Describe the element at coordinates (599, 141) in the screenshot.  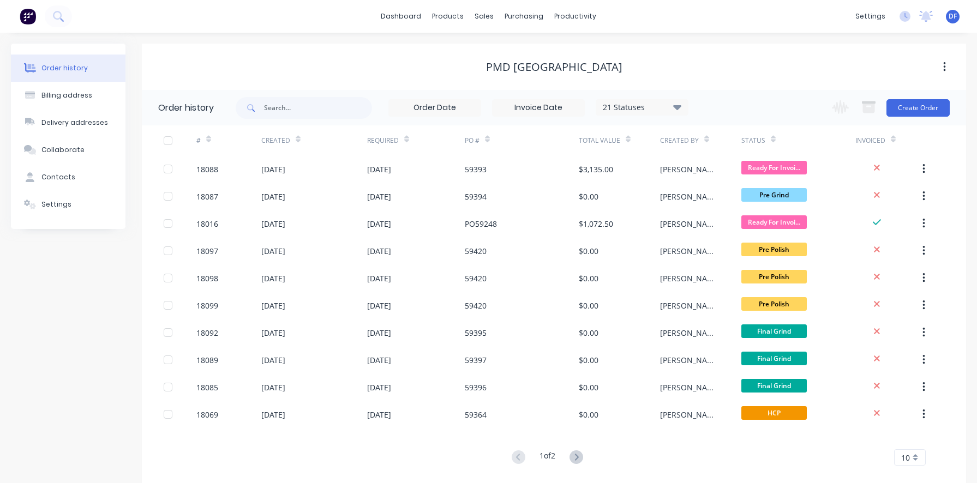
I see `div: Total Value` at that location.